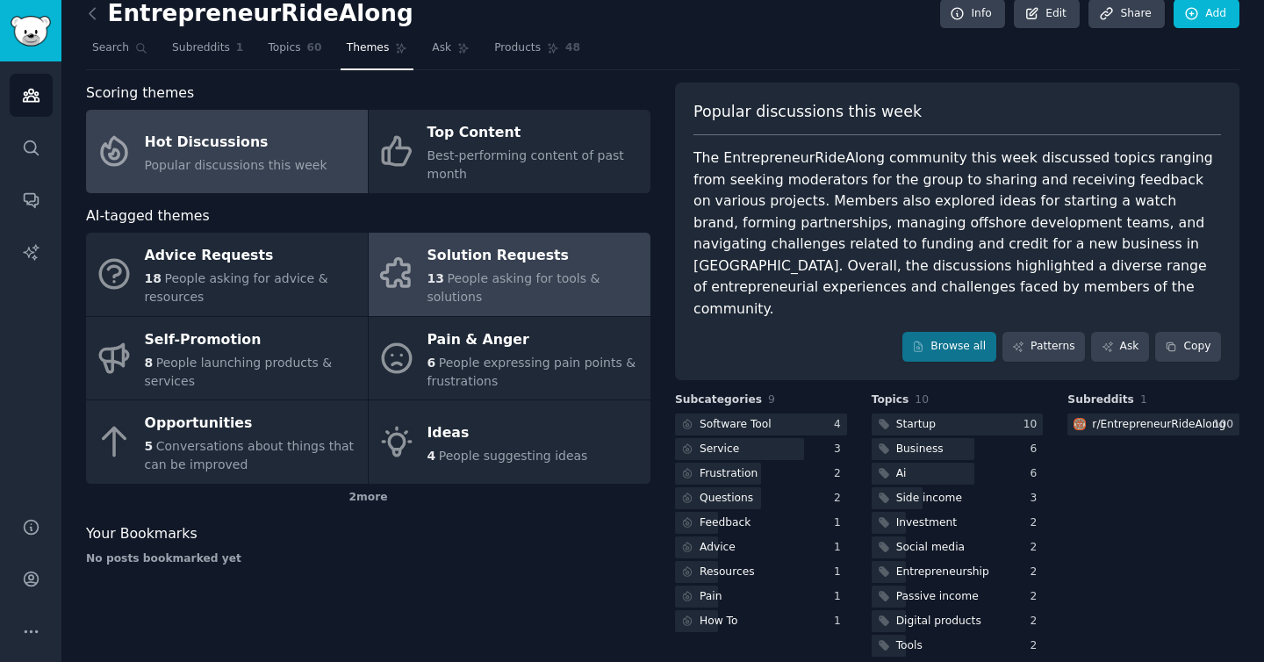 This screenshot has width=1264, height=662. Describe the element at coordinates (1188, 347) in the screenshot. I see `button: Copy` at that location.